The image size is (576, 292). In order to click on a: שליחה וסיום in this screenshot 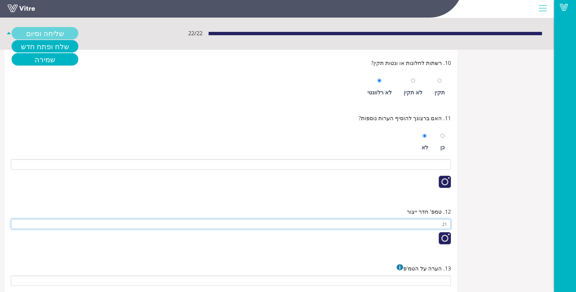, I will do `click(45, 33)`.